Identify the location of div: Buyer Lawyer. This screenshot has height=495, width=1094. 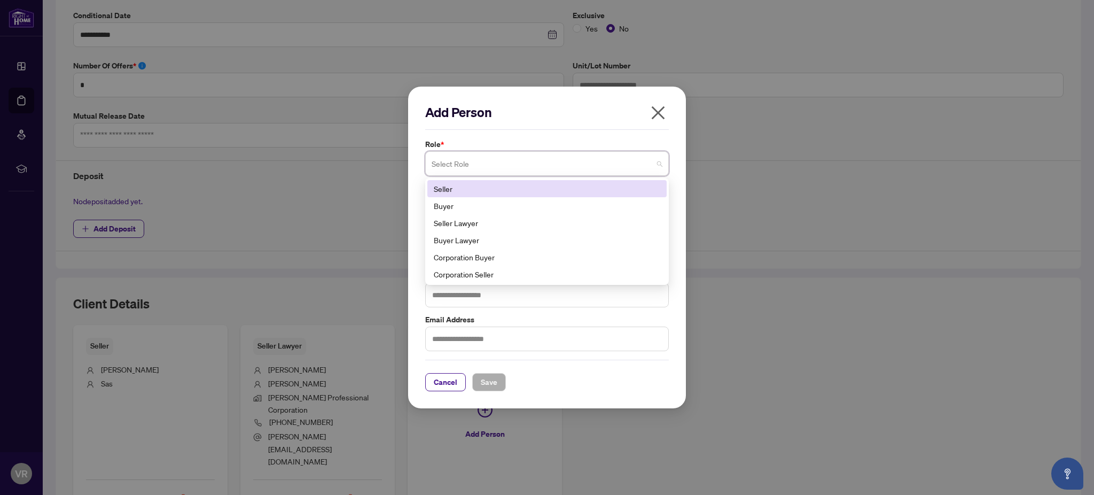
(547, 240).